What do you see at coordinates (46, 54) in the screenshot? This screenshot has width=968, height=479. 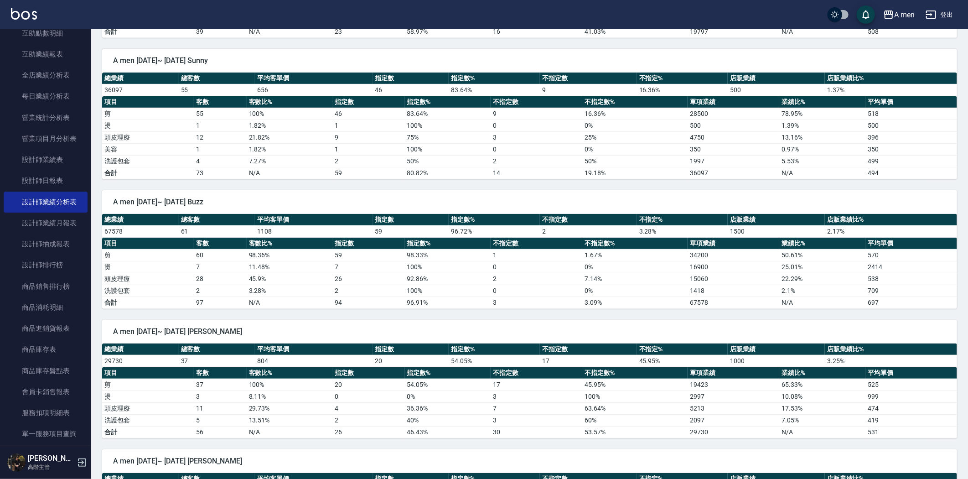 I see `a: 互助業績報表` at bounding box center [46, 54].